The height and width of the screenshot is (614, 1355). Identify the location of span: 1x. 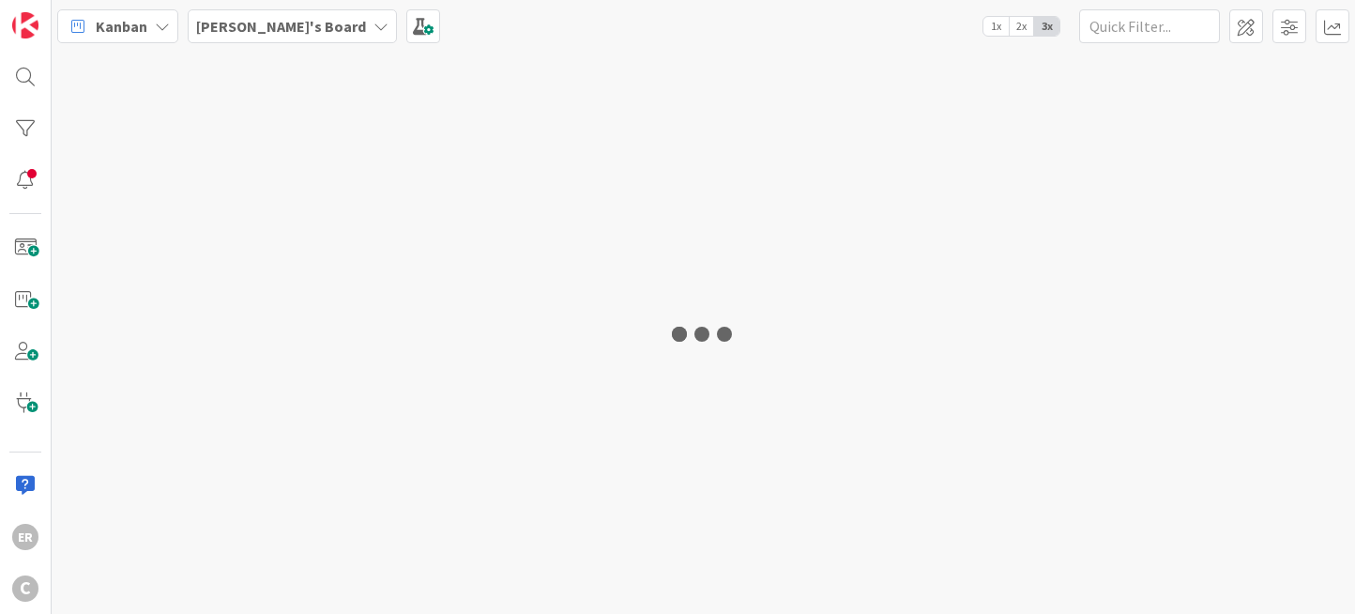
(995, 26).